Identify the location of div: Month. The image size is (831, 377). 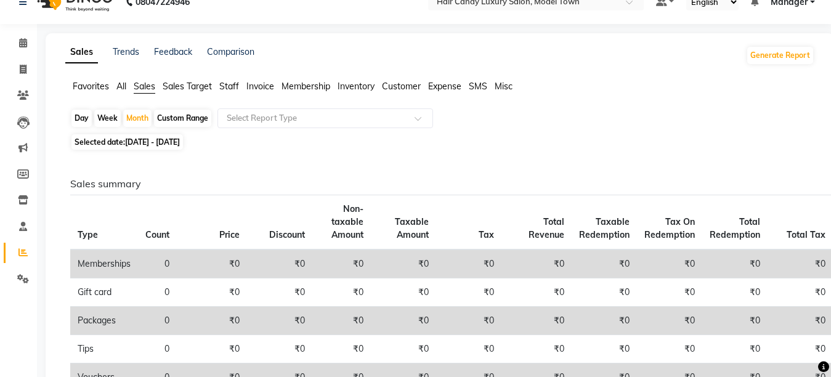
(137, 118).